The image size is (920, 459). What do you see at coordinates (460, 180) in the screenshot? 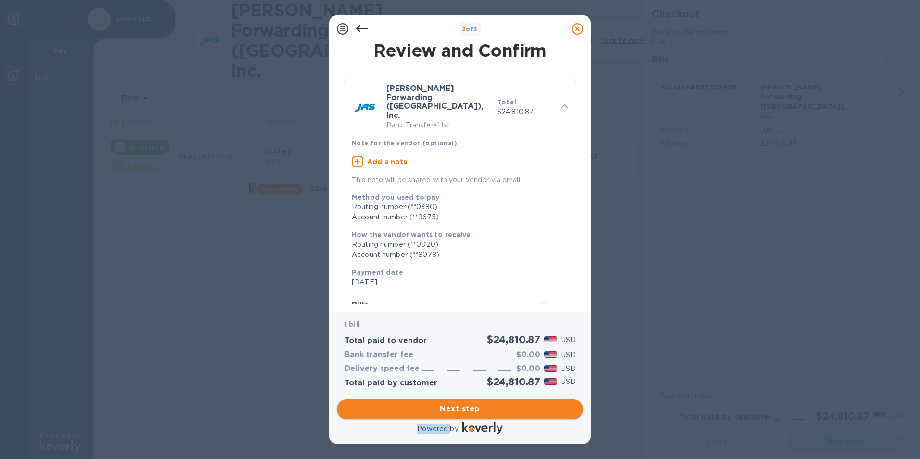
I see `p: This note will be shared with your vendor via email` at bounding box center [460, 180].